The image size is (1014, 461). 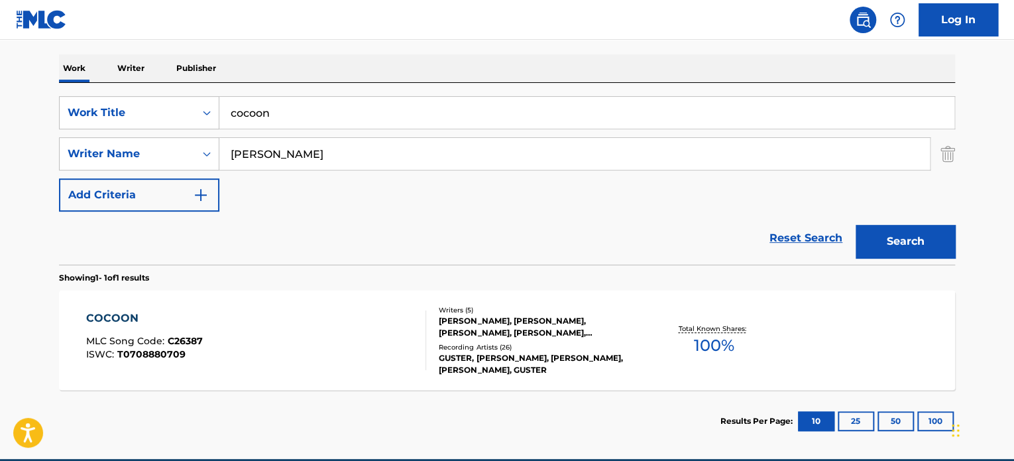 What do you see at coordinates (956, 430) in the screenshot?
I see `div: Drag` at bounding box center [956, 430].